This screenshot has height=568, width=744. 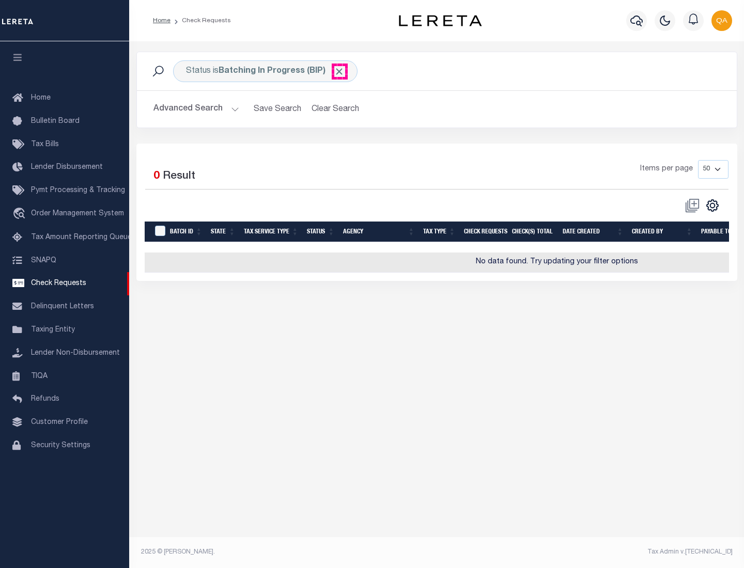 What do you see at coordinates (439, 232) in the screenshot?
I see `th: Tax Type: activate to sort column ascending` at bounding box center [439, 232].